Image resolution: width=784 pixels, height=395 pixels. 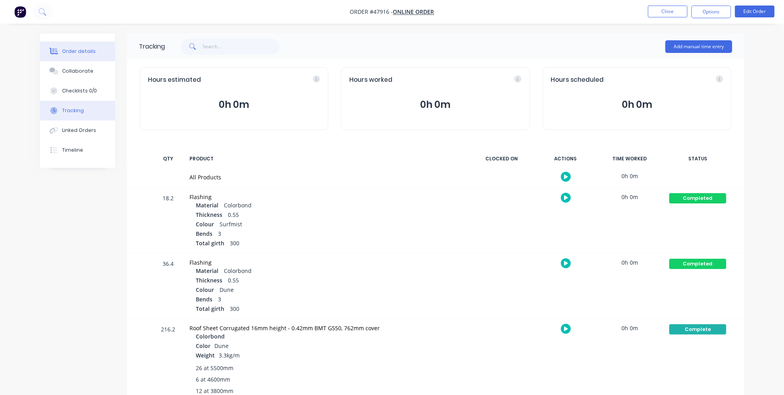 I want to click on span: 3.3kg/m, so click(x=229, y=355).